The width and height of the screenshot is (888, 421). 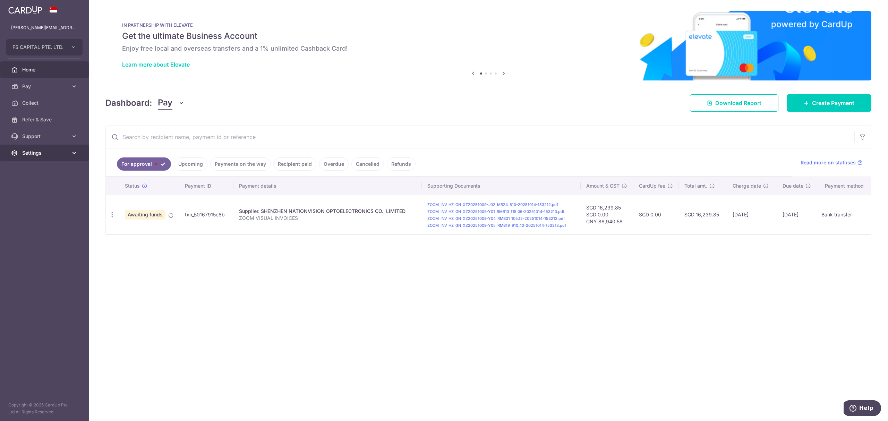 What do you see at coordinates (829, 103) in the screenshot?
I see `a: Create Payment` at bounding box center [829, 103].